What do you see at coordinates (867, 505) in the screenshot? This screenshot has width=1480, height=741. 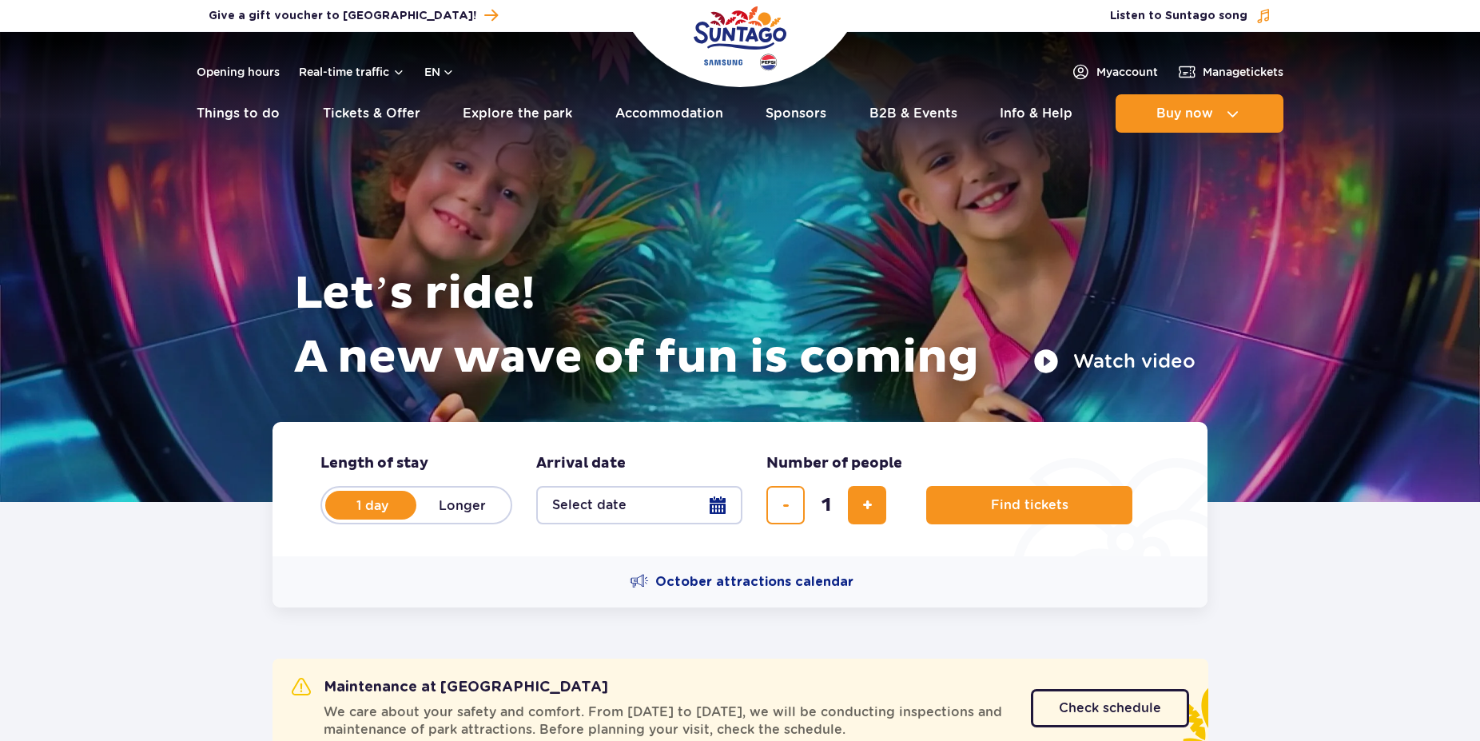 I see `button: add ticket` at bounding box center [867, 505].